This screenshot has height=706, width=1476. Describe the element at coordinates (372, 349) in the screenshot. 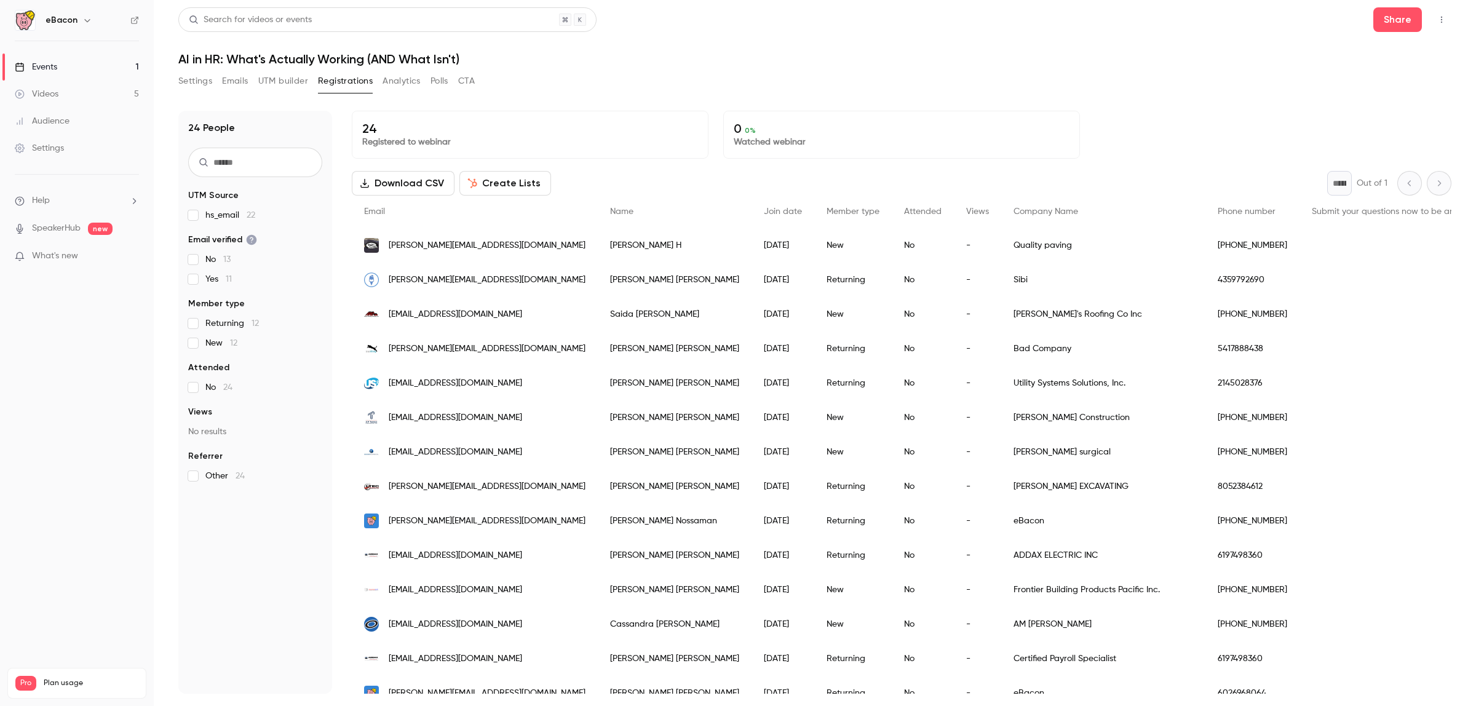

I see `img: leapstrong.com` at that location.